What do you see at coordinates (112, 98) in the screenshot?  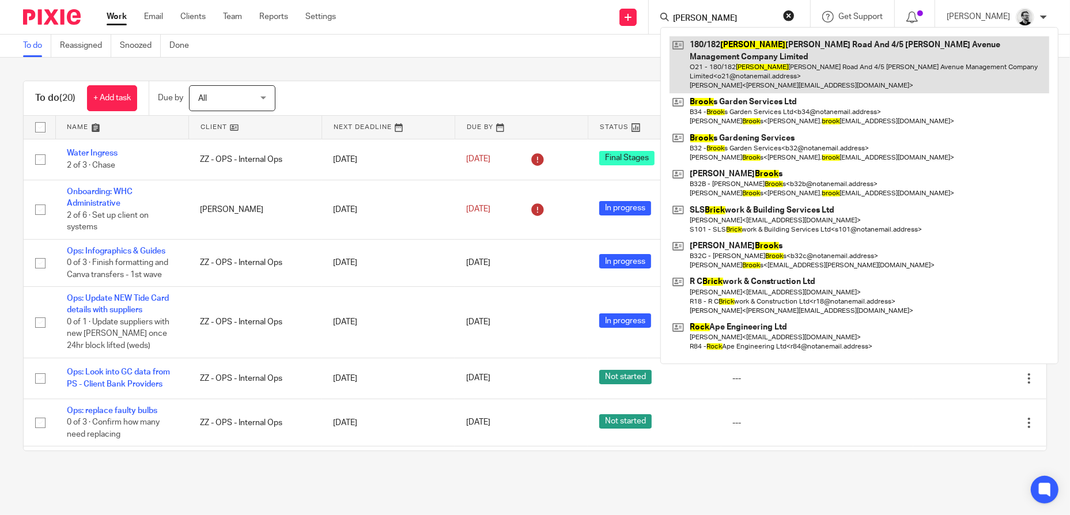 I see `a: + Add task` at bounding box center [112, 98].